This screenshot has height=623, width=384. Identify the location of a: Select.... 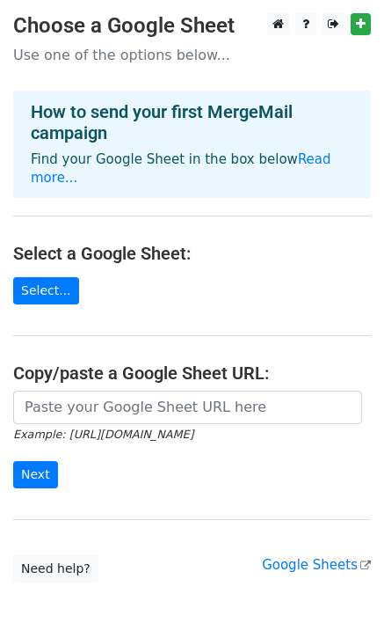
(46, 290).